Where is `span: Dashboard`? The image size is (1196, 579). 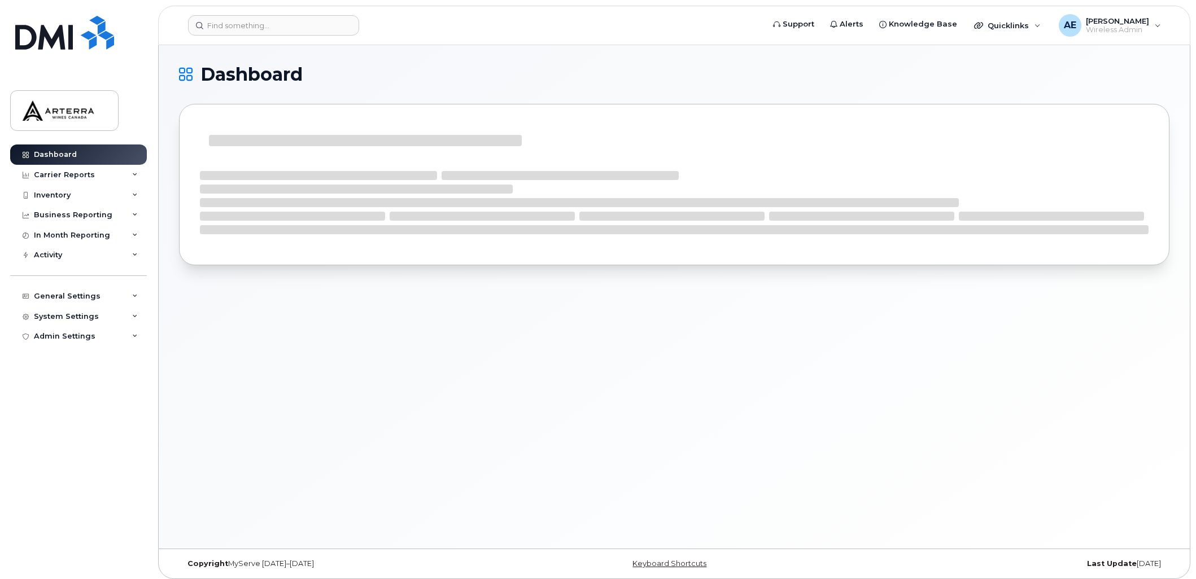 span: Dashboard is located at coordinates (251, 75).